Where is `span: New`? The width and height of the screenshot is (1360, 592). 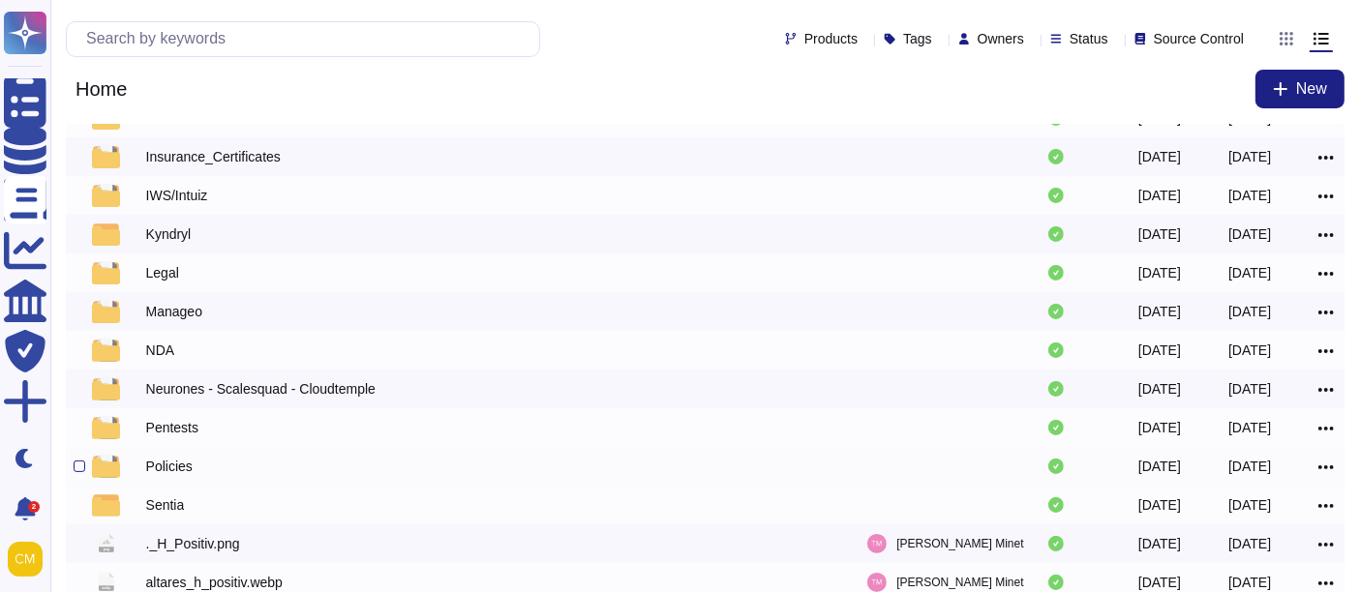 span: New is located at coordinates (1312, 89).